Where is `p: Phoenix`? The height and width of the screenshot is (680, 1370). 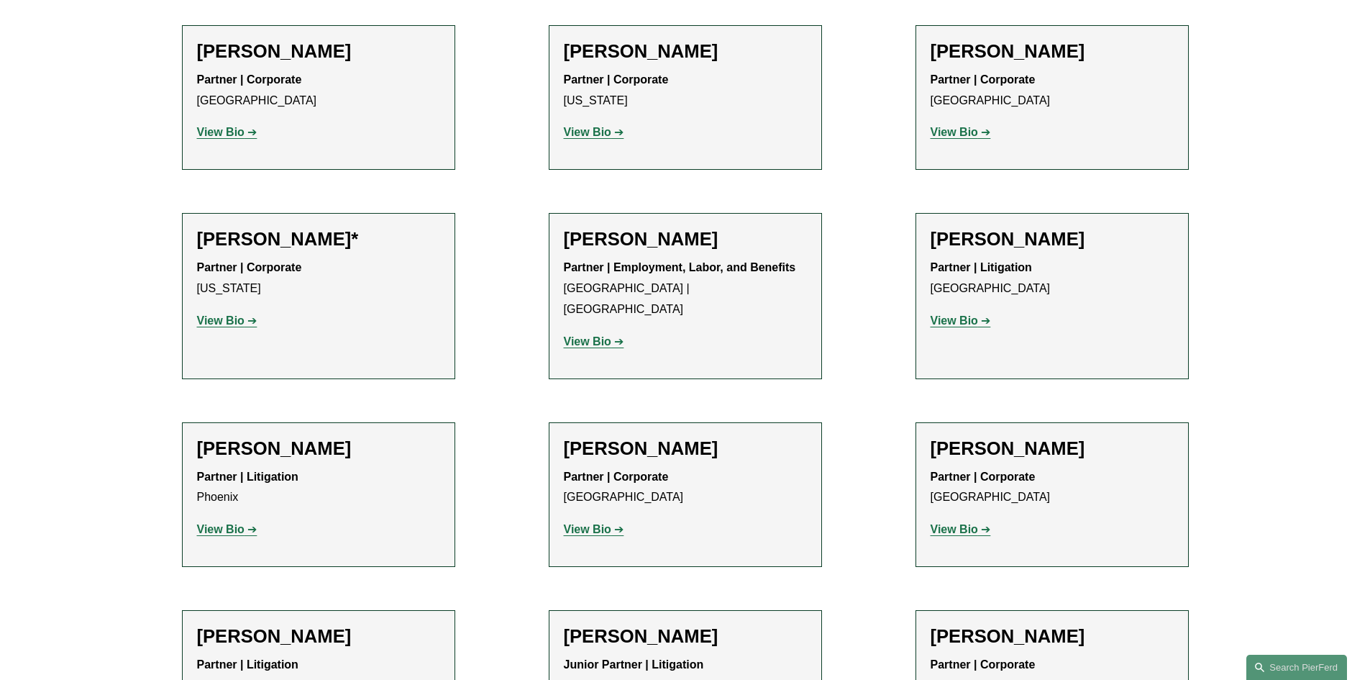
p: Phoenix is located at coordinates (319, 488).